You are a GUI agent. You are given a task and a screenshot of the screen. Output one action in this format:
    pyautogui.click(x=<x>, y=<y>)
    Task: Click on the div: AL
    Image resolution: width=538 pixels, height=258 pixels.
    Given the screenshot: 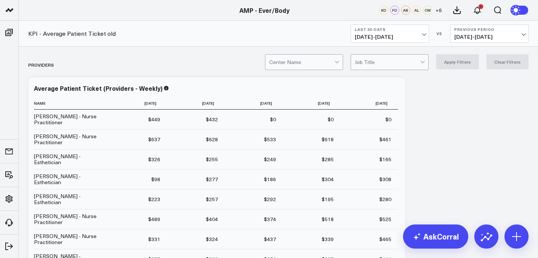 What is the action you would take?
    pyautogui.click(x=417, y=10)
    